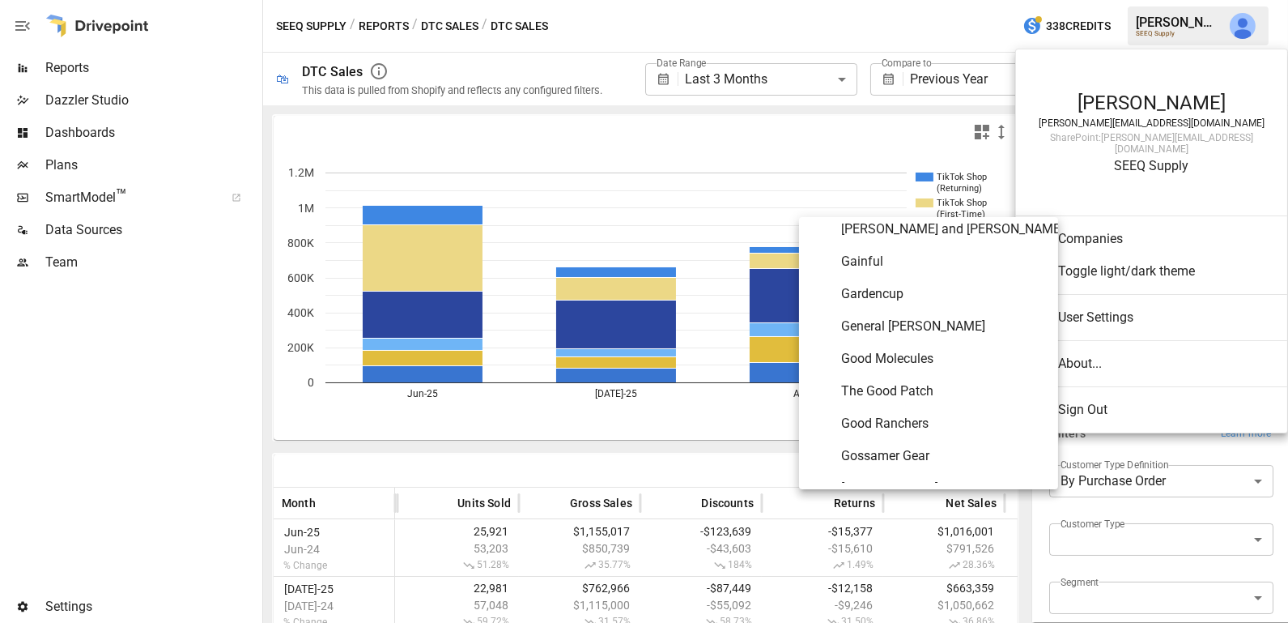 Image resolution: width=1288 pixels, height=623 pixels. I want to click on span: Gardencup, so click(943, 294).